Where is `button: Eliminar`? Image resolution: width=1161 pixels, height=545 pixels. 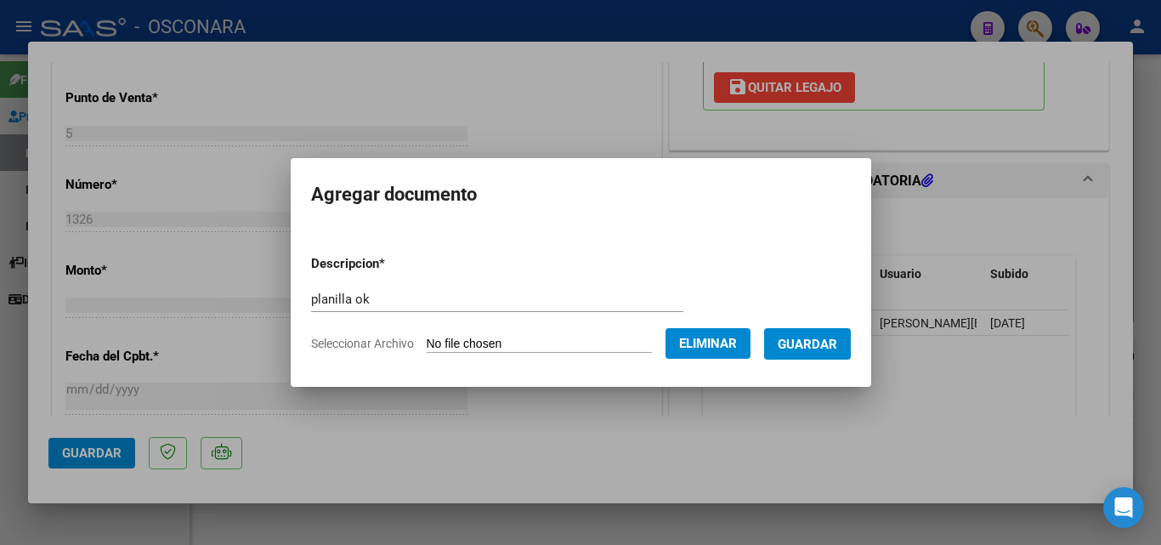
button: Eliminar is located at coordinates (708, 343).